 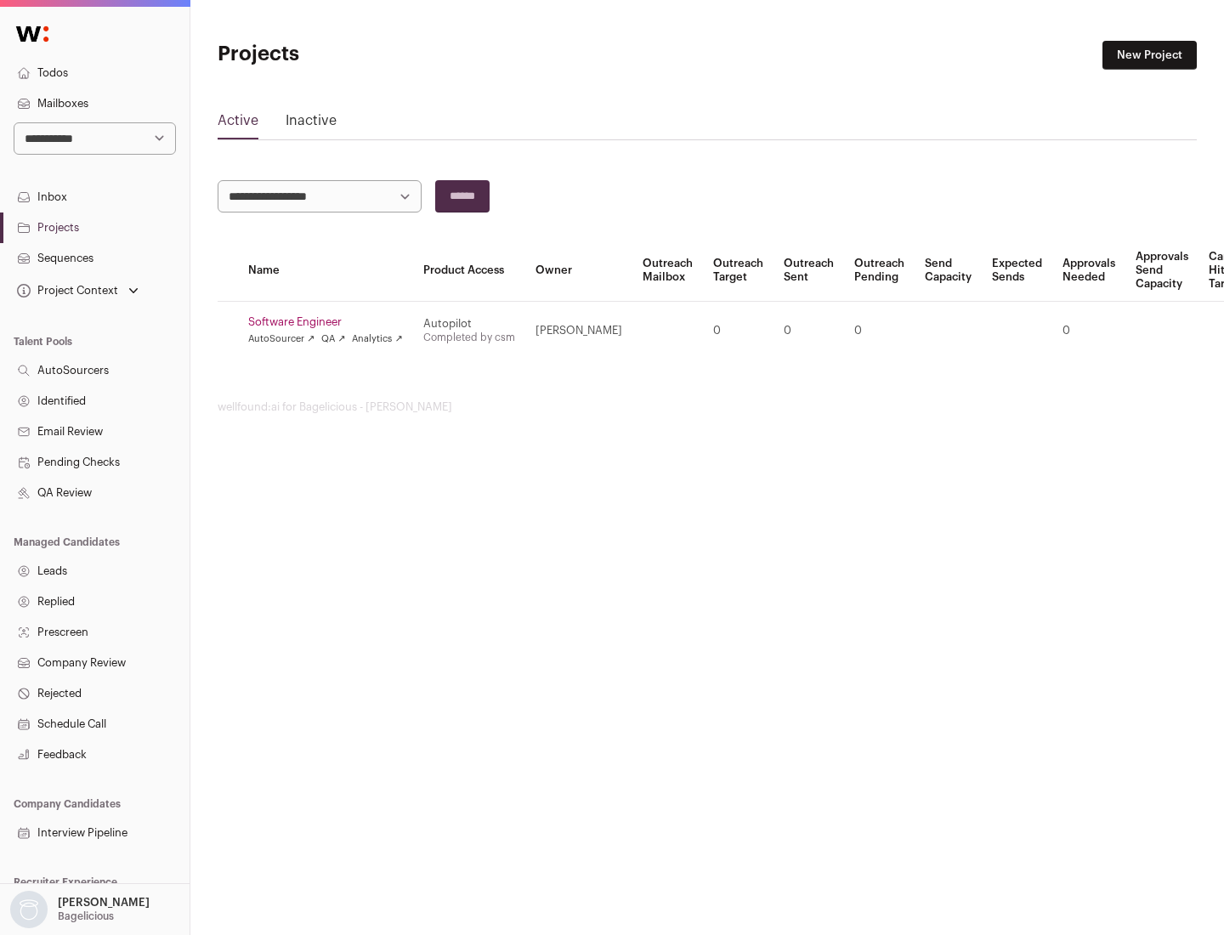 What do you see at coordinates (1089, 270) in the screenshot?
I see `th: Approvals Needed` at bounding box center [1089, 270].